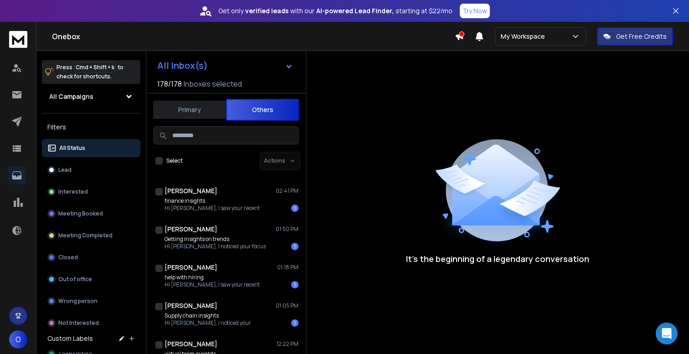  Describe the element at coordinates (498, 259) in the screenshot. I see `p: It’s the beginning of a legendary conversation` at that location.